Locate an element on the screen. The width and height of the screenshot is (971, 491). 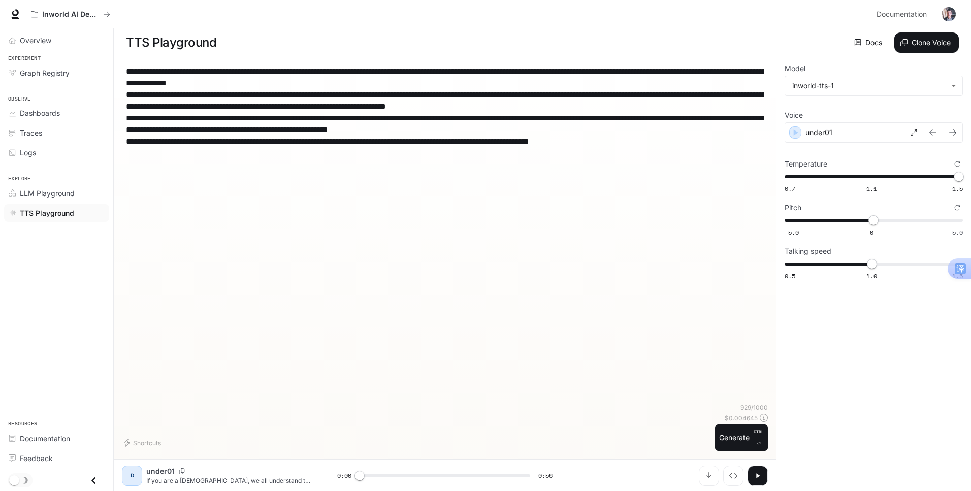
p: Talking speed is located at coordinates (808, 251).